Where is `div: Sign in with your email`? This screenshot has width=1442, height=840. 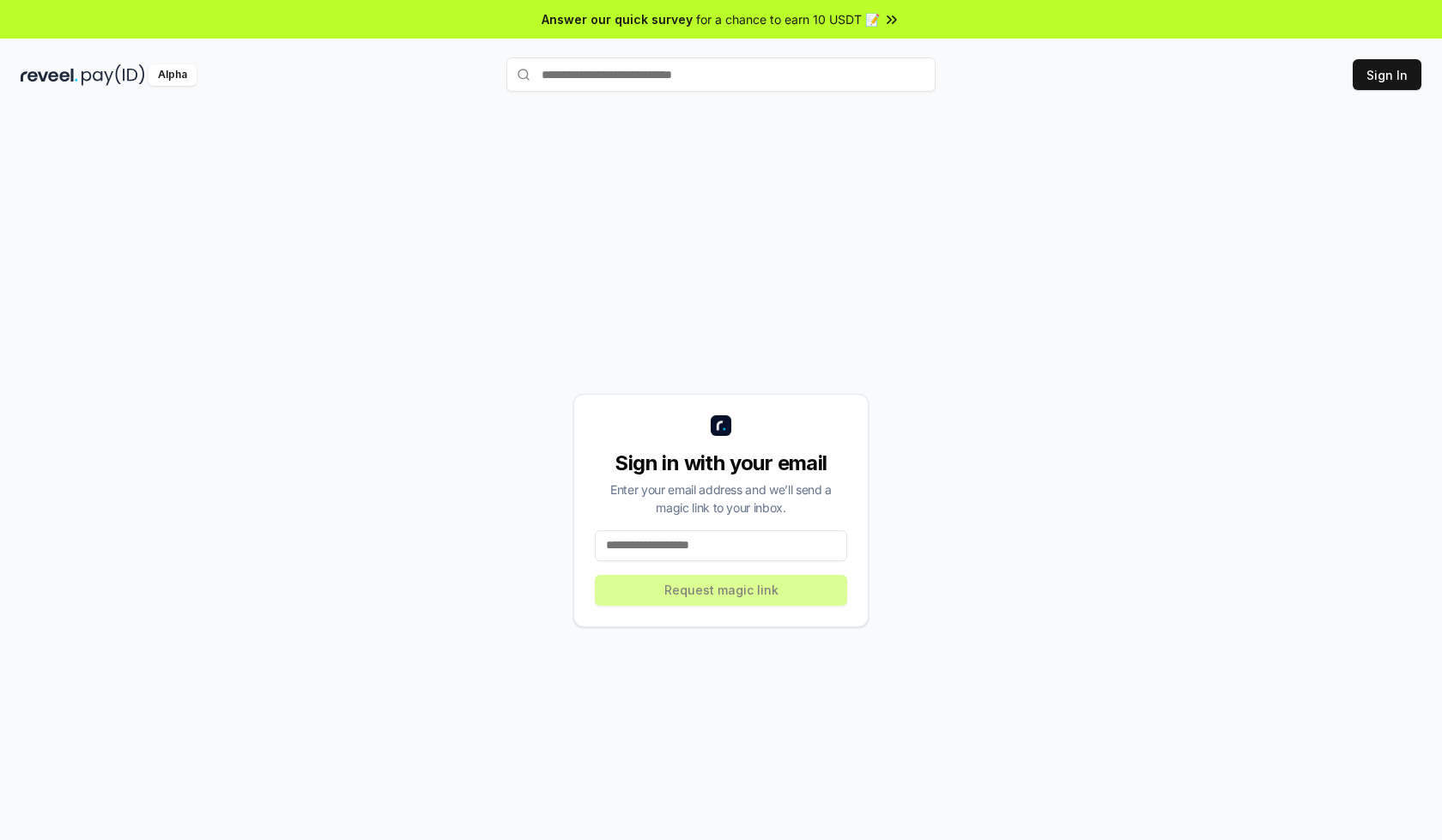
div: Sign in with your email is located at coordinates (721, 464).